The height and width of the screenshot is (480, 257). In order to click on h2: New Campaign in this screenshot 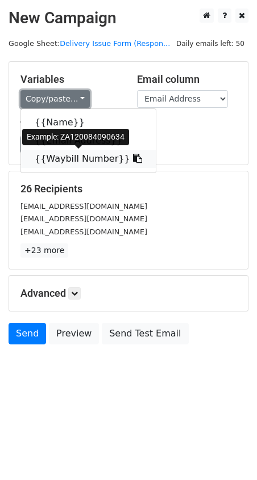, I will do `click(128, 18)`.